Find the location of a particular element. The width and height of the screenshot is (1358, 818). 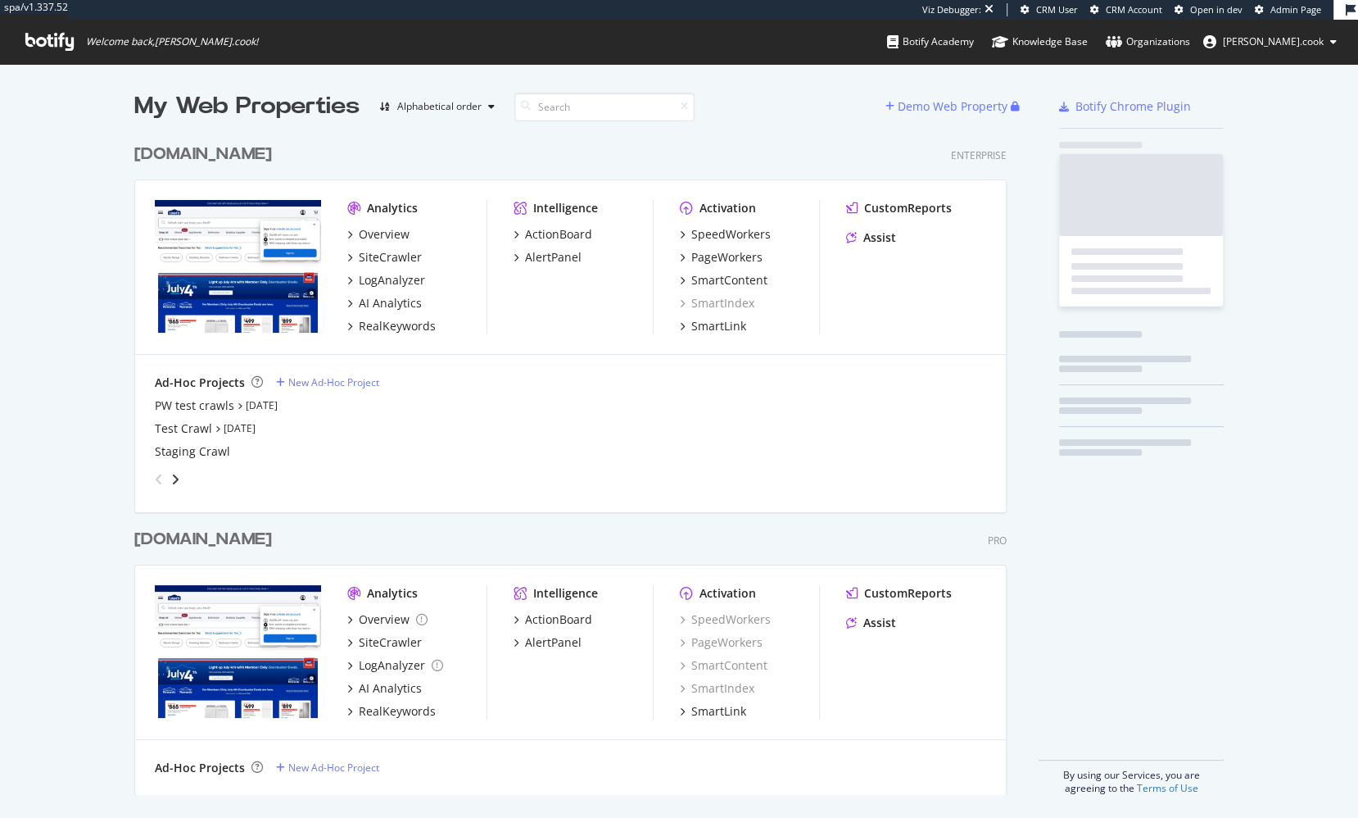

a: Assist is located at coordinates (871, 623).